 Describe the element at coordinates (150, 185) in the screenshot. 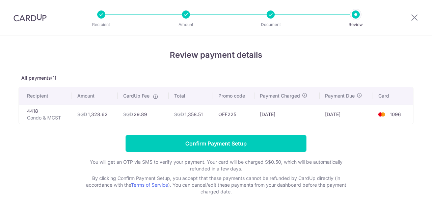

I see `a: Terms of Service` at that location.